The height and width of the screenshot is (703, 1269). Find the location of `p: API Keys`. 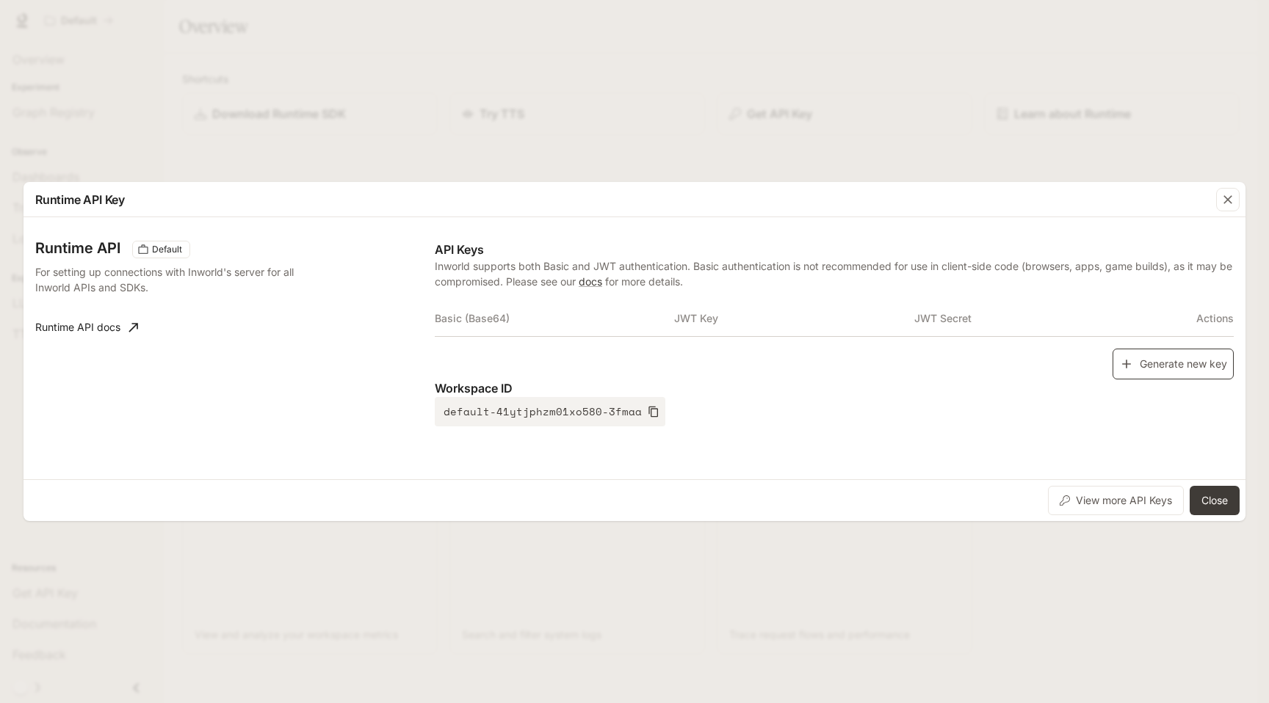

p: API Keys is located at coordinates (834, 250).